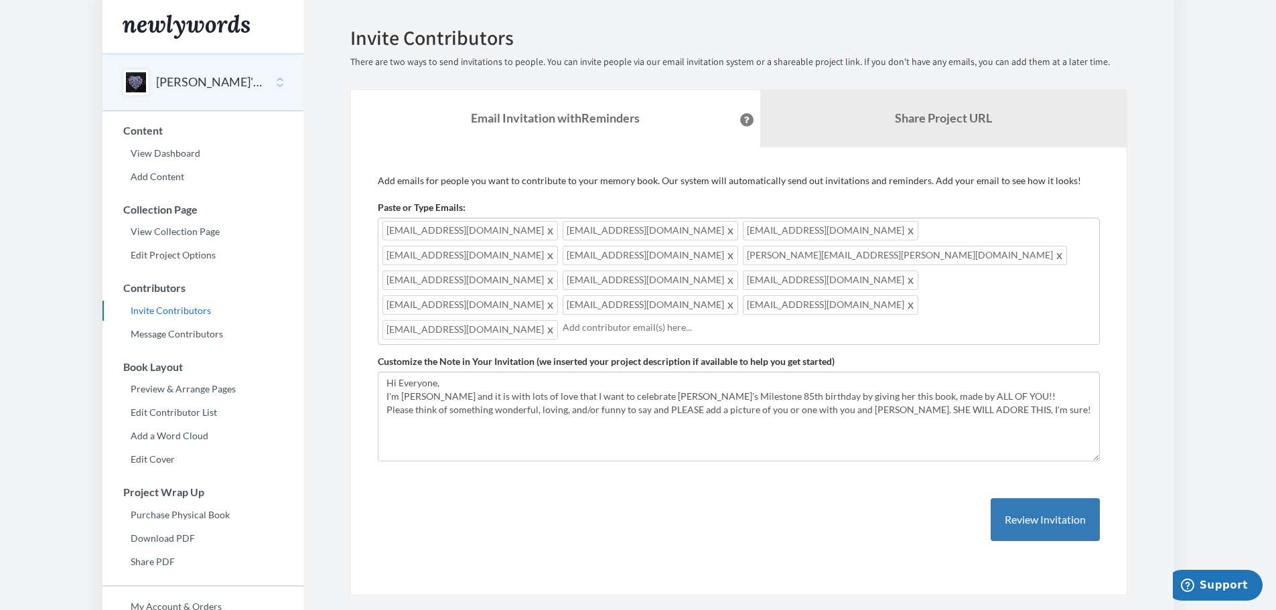 The image size is (1276, 610). I want to click on button: Review Invitation, so click(1045, 520).